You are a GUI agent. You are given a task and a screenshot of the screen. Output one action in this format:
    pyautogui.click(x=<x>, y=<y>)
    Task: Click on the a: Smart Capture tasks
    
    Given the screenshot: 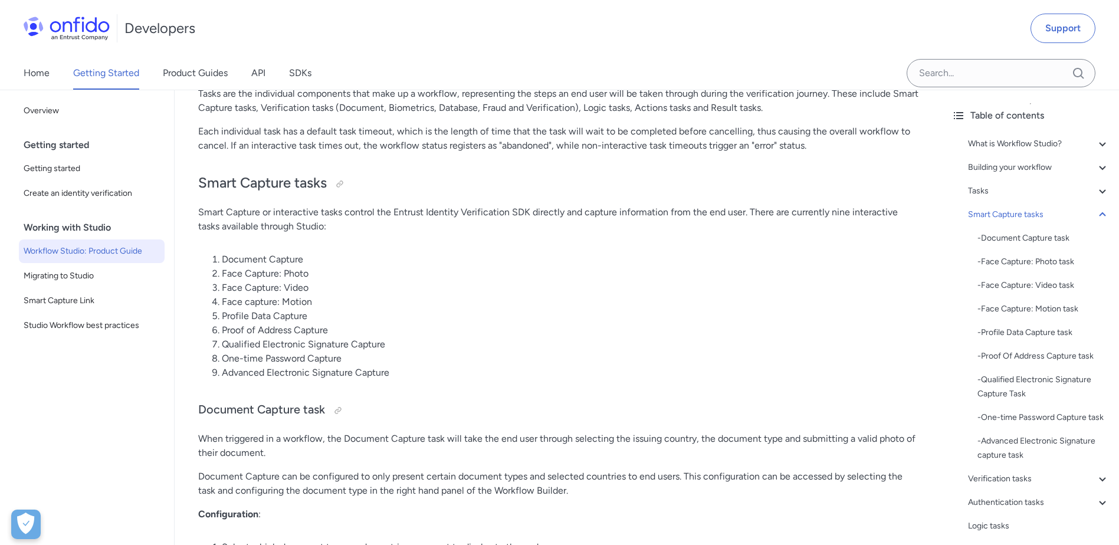 What is the action you would take?
    pyautogui.click(x=1039, y=215)
    